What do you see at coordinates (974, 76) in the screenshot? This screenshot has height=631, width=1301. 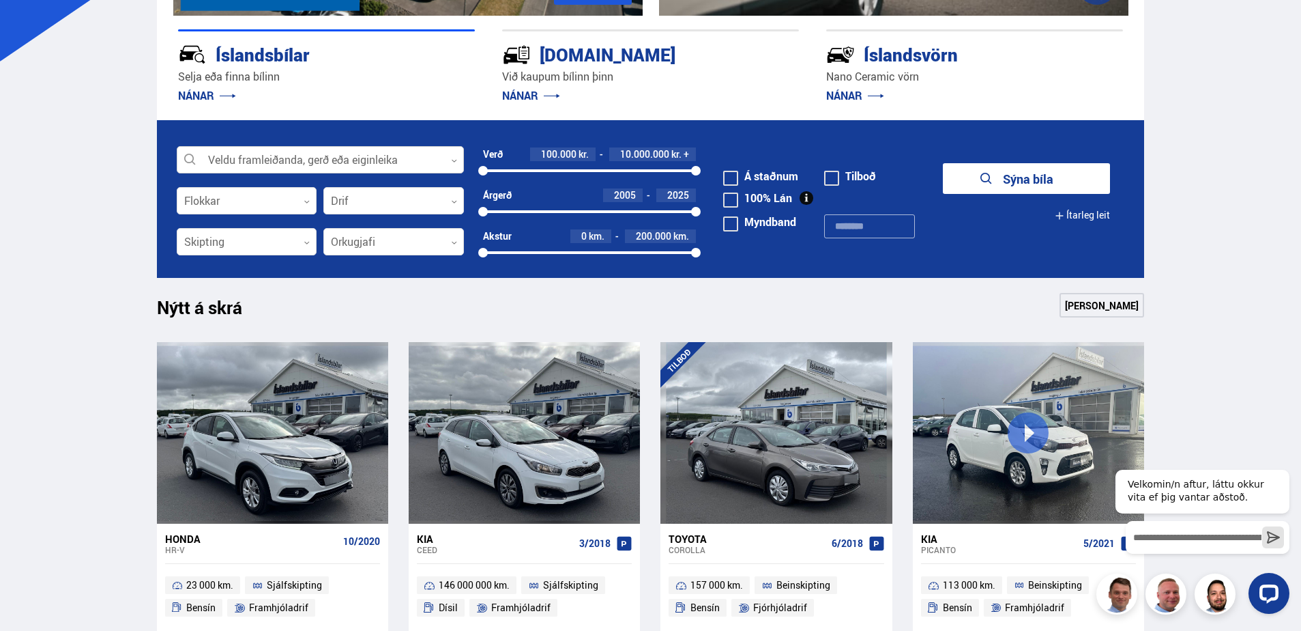 I see `p: Nano Ceramic vörn` at bounding box center [974, 76].